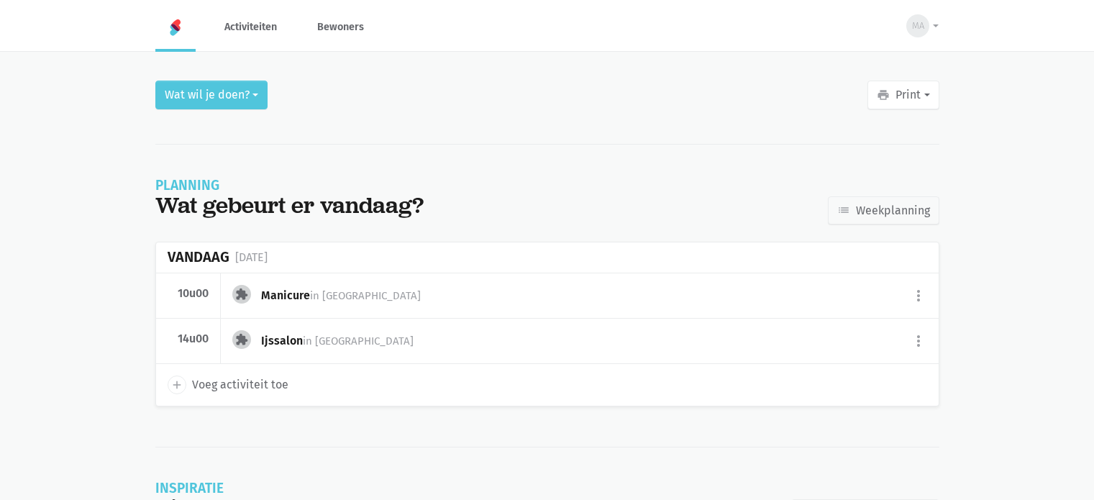 Image resolution: width=1094 pixels, height=500 pixels. I want to click on a: Activiteiten, so click(250, 27).